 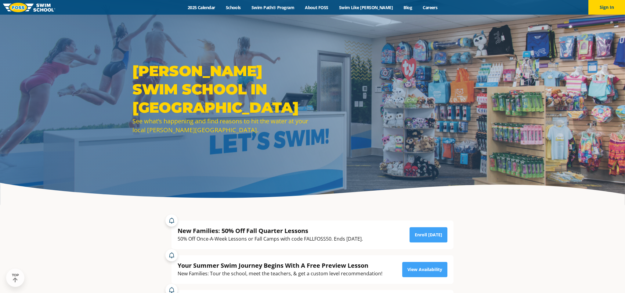 I want to click on div: New Families: 50% Off Fall Quarter Lessons, so click(x=270, y=231).